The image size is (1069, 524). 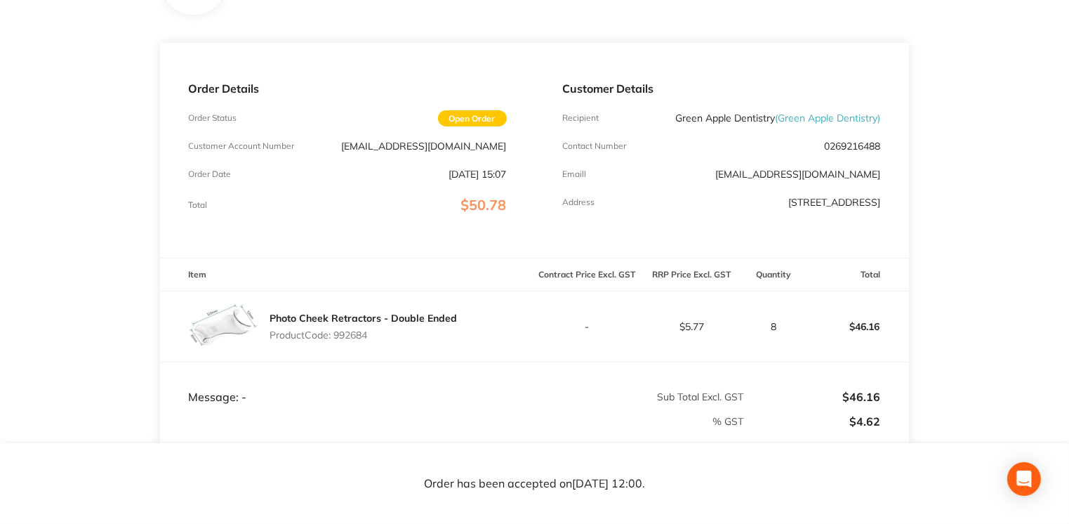 What do you see at coordinates (828, 118) in the screenshot?
I see `span: ( Green Apple Dentistry )` at bounding box center [828, 118].